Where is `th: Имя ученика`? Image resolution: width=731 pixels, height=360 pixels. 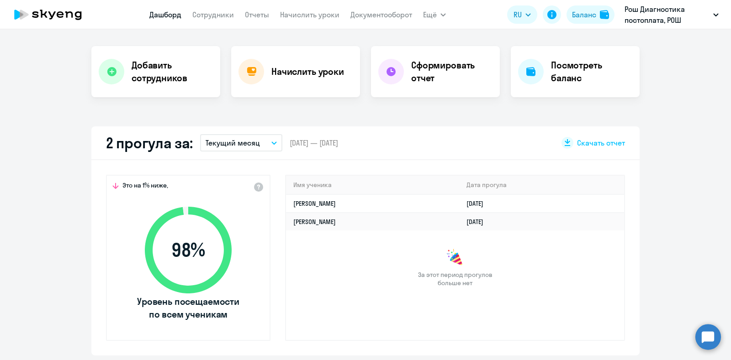
th: Имя ученика is located at coordinates (372, 185).